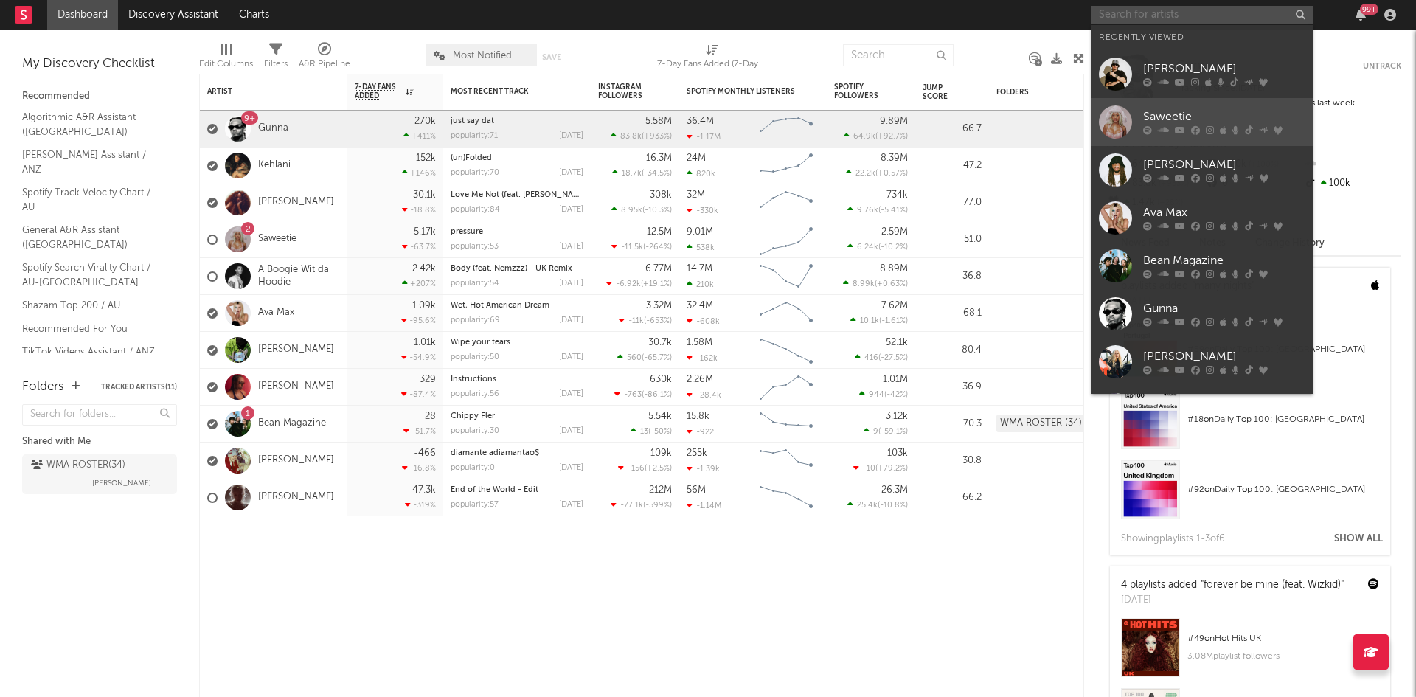 The height and width of the screenshot is (697, 1416). Describe the element at coordinates (659, 231) in the screenshot. I see `div: 12.5M` at that location.